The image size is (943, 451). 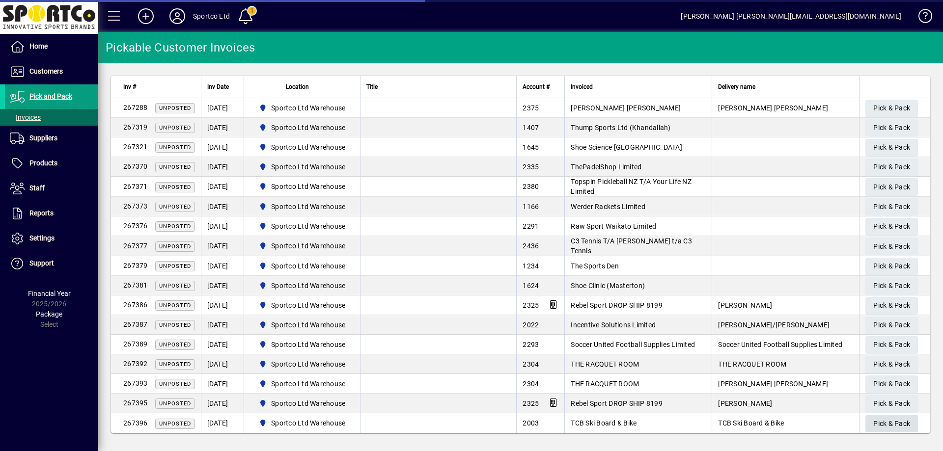 I want to click on a: Suppliers, so click(x=52, y=138).